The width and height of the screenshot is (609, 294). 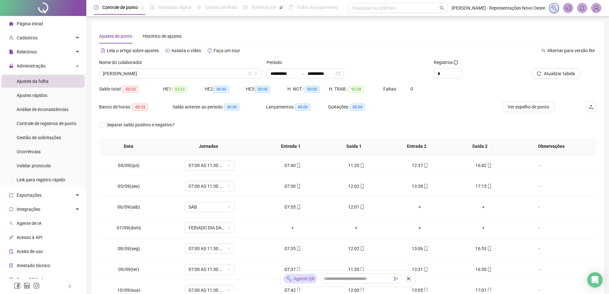 I want to click on span: Registros, so click(x=446, y=62).